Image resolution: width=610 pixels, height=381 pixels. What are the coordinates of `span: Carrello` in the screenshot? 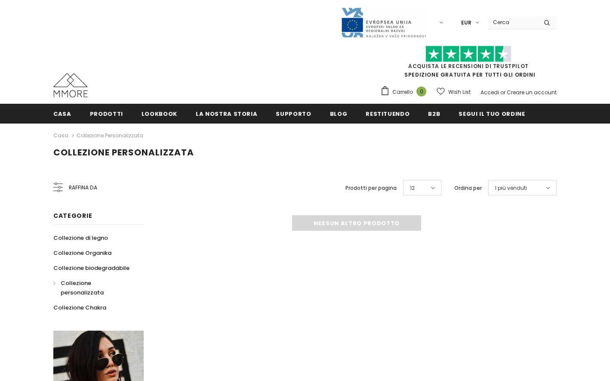 It's located at (403, 92).